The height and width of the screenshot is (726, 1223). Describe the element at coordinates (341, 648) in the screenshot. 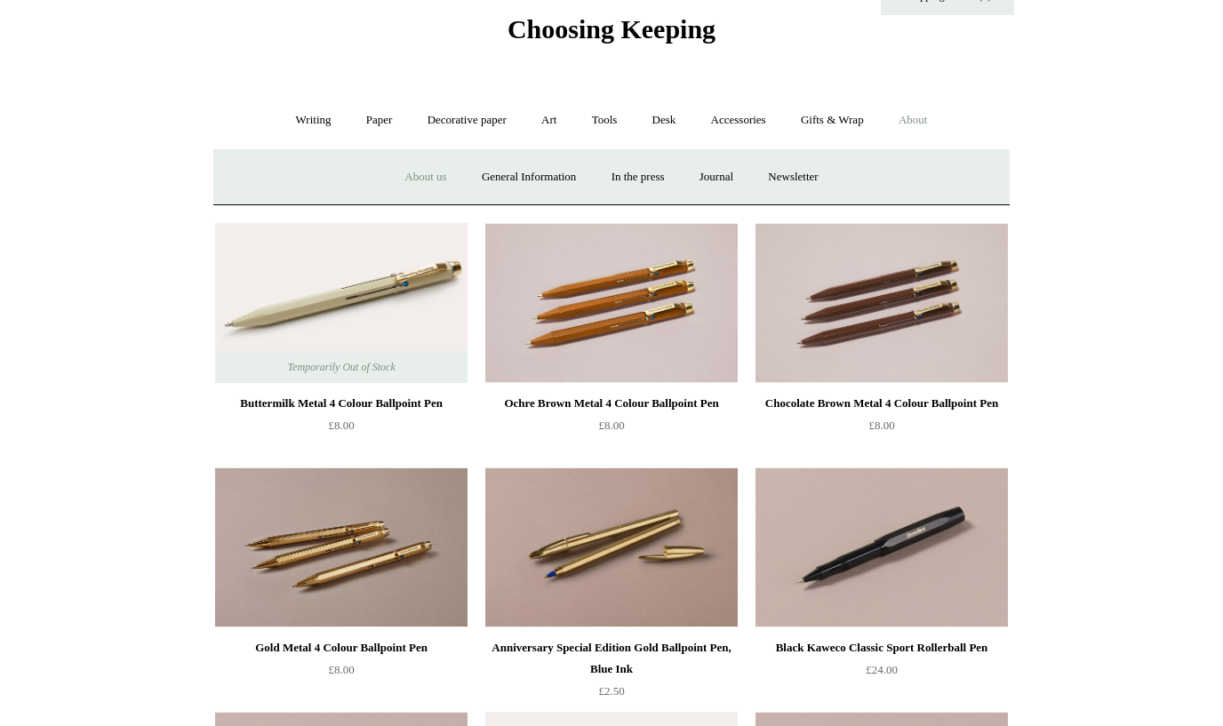

I see `div: Gold Metal 4 Colour Ballpoint Pen` at that location.